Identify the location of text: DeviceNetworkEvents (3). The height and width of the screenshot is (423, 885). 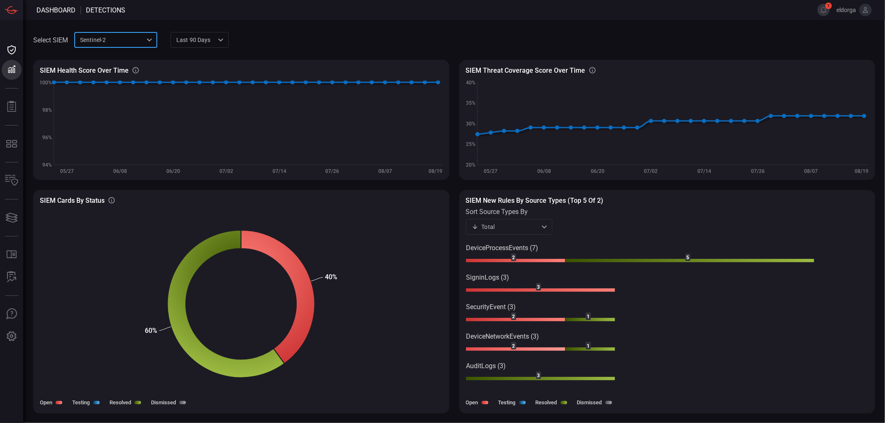
(503, 336).